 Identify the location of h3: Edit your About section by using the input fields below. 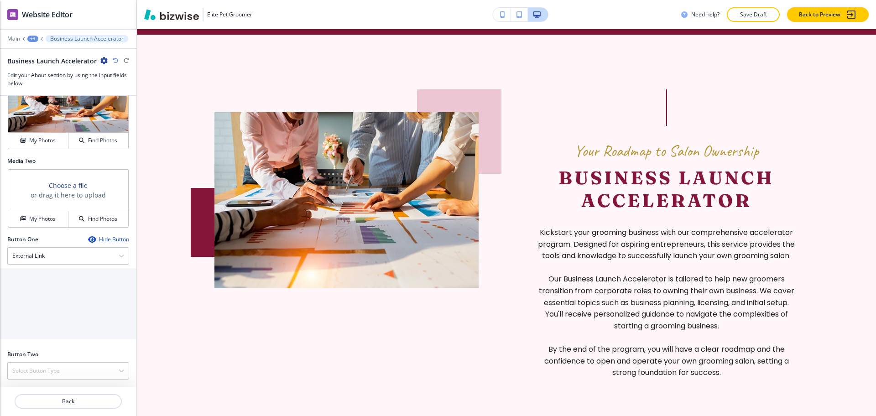
(68, 79).